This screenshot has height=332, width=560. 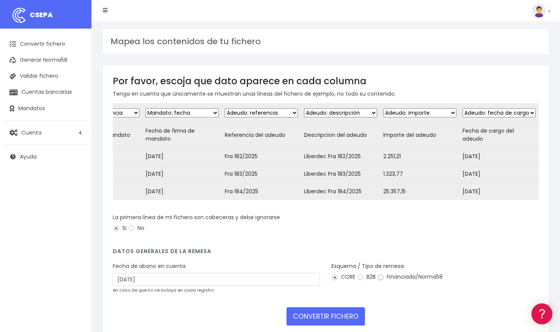 What do you see at coordinates (341, 157) in the screenshot?
I see `td: Liberdec Fra 182/2025` at bounding box center [341, 157].